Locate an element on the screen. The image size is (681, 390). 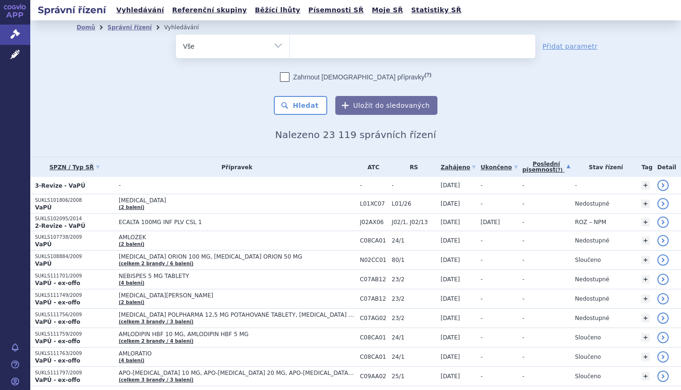
a: Moje SŘ is located at coordinates (387, 10).